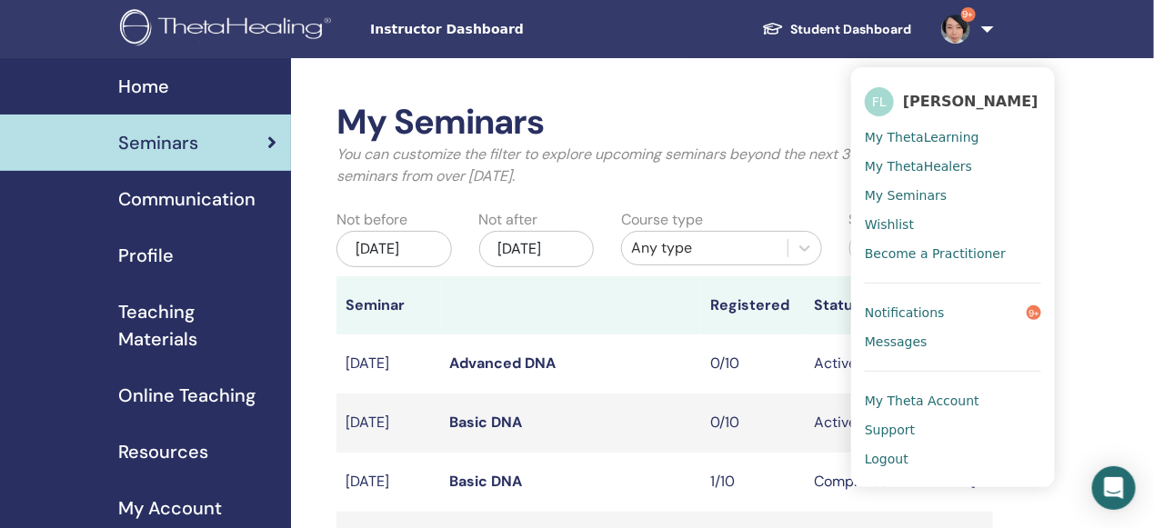  Describe the element at coordinates (919, 166) in the screenshot. I see `span: My ThetaHealers` at that location.